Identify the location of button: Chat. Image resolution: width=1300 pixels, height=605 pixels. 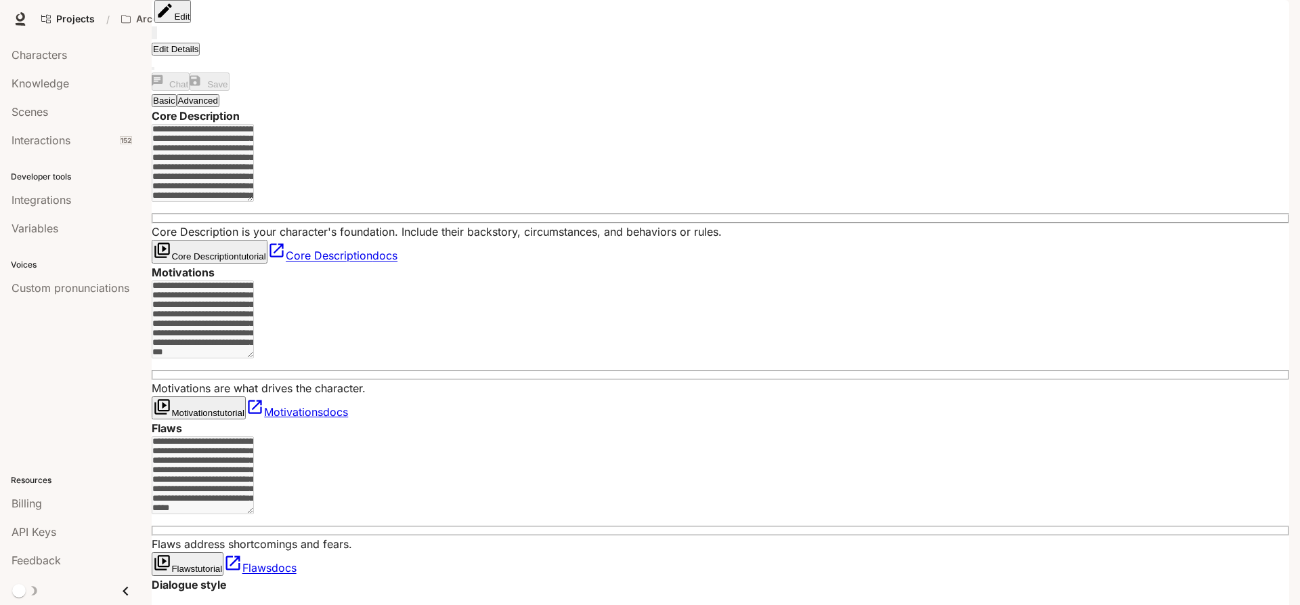
(171, 81).